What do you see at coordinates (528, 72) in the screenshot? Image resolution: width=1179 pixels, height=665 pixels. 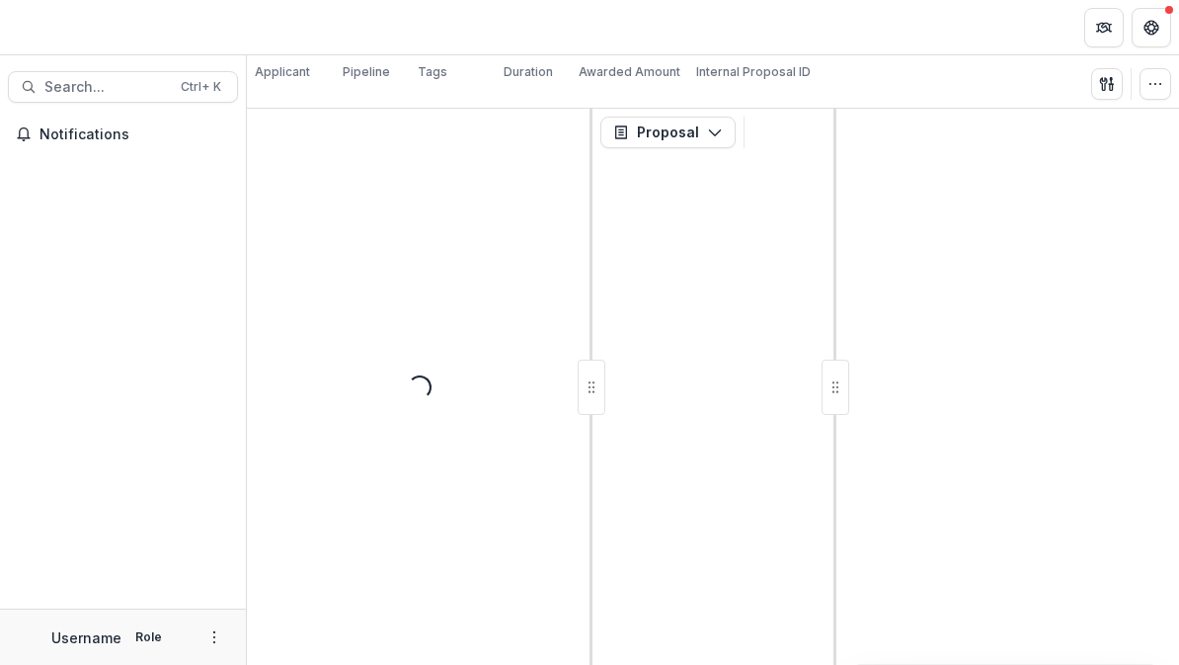 I see `p: Duration` at bounding box center [528, 72].